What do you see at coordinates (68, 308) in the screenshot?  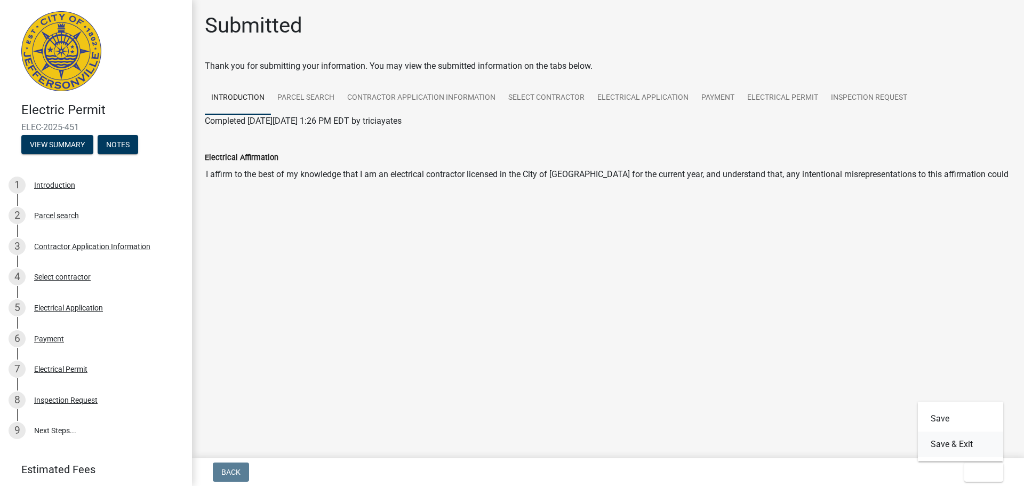 I see `div: Electrical Application` at bounding box center [68, 308].